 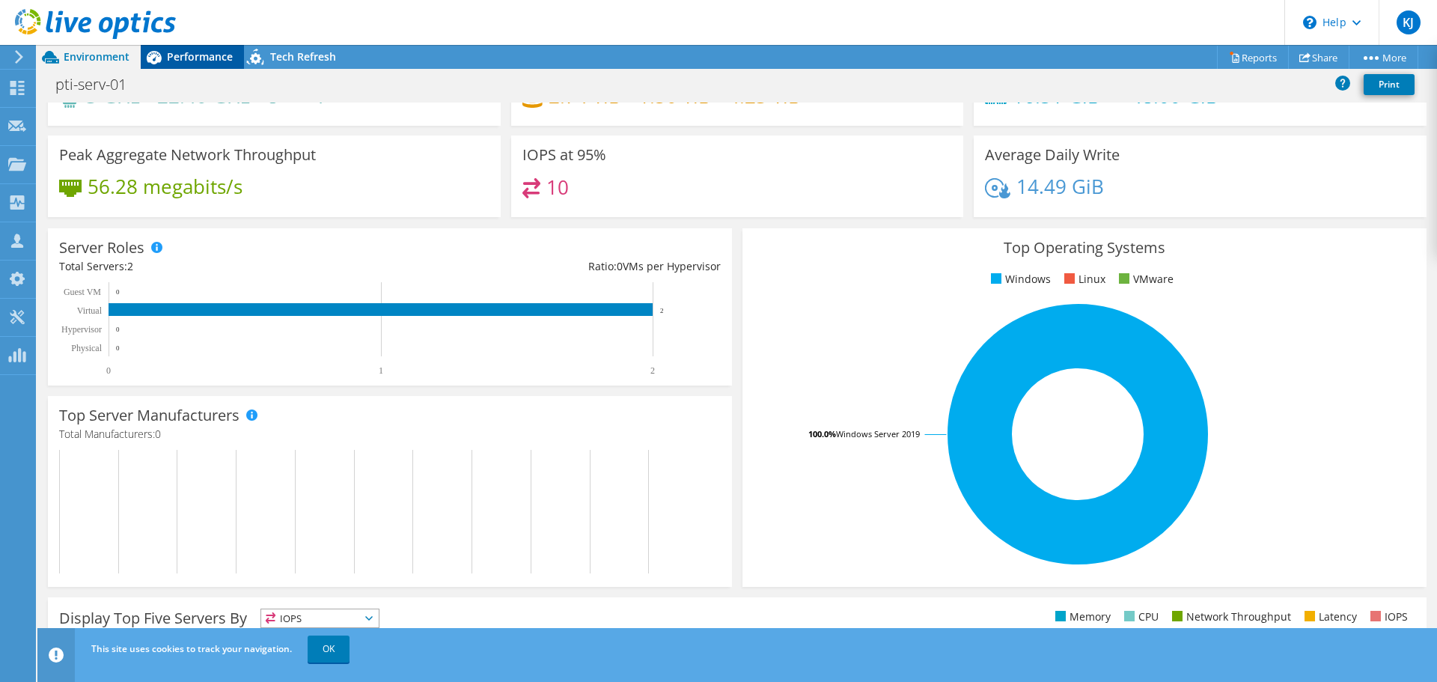 I want to click on h4: 4, so click(x=343, y=96).